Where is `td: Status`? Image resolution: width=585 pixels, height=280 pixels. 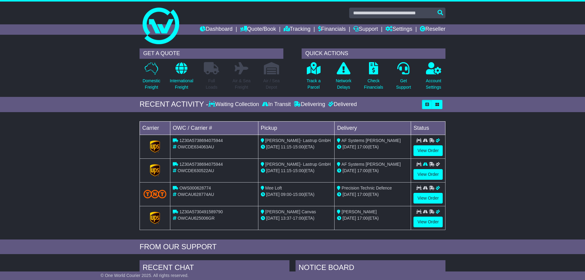
td: Status is located at coordinates (428, 128).